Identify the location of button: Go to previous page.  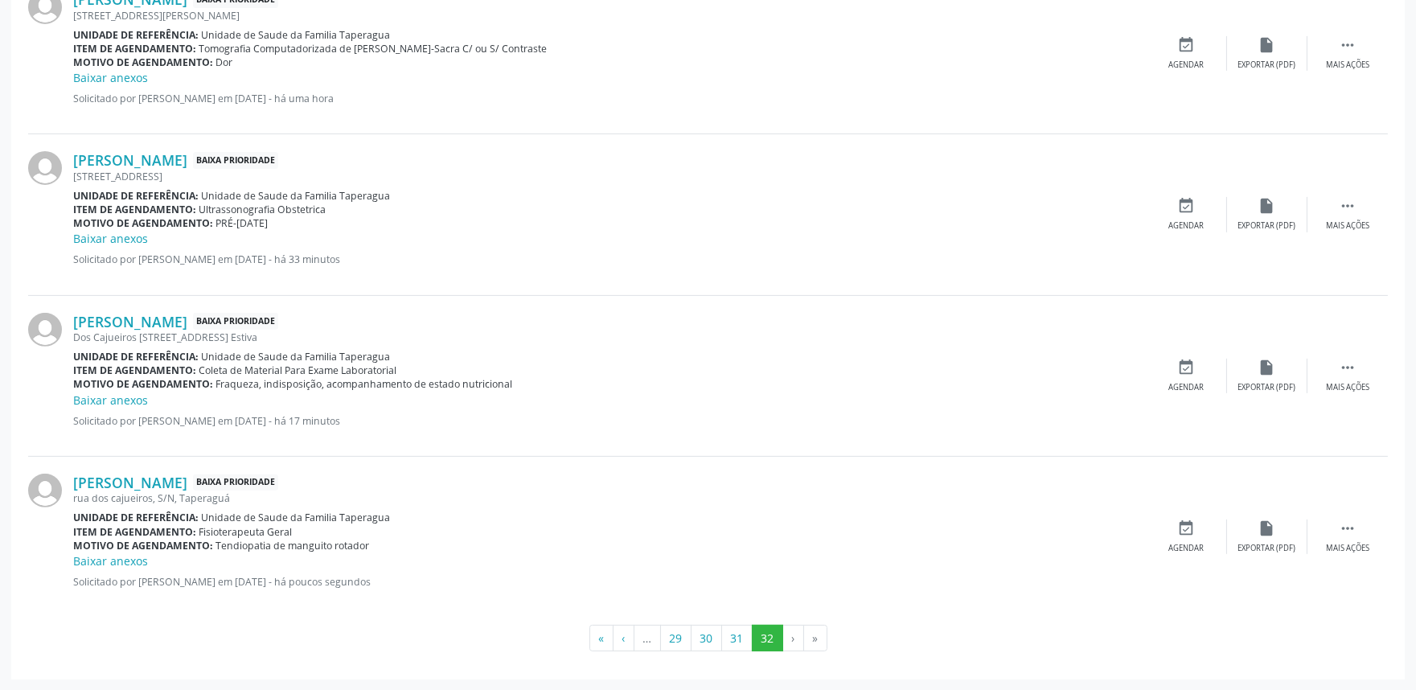
(623, 639).